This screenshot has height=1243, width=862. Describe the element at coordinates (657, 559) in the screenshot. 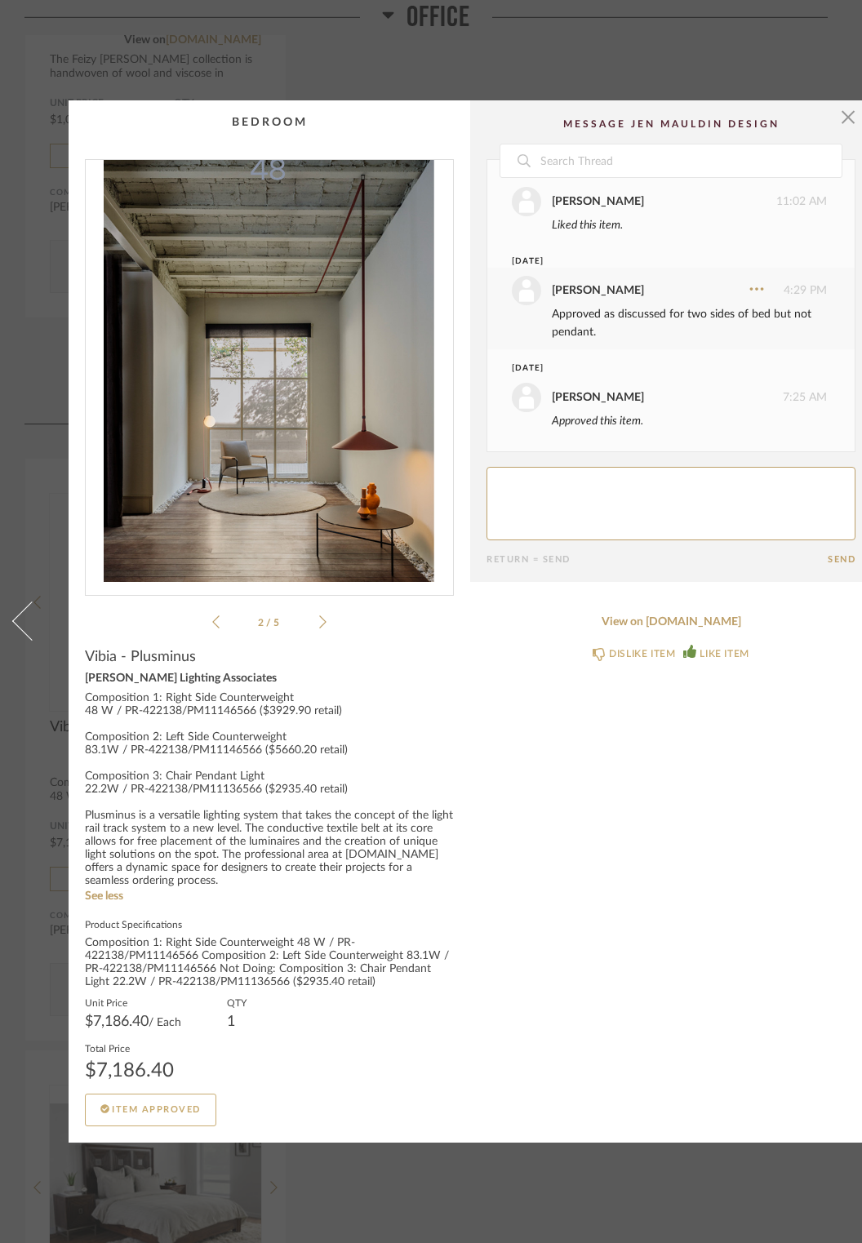

I see `div: Return = Send` at that location.